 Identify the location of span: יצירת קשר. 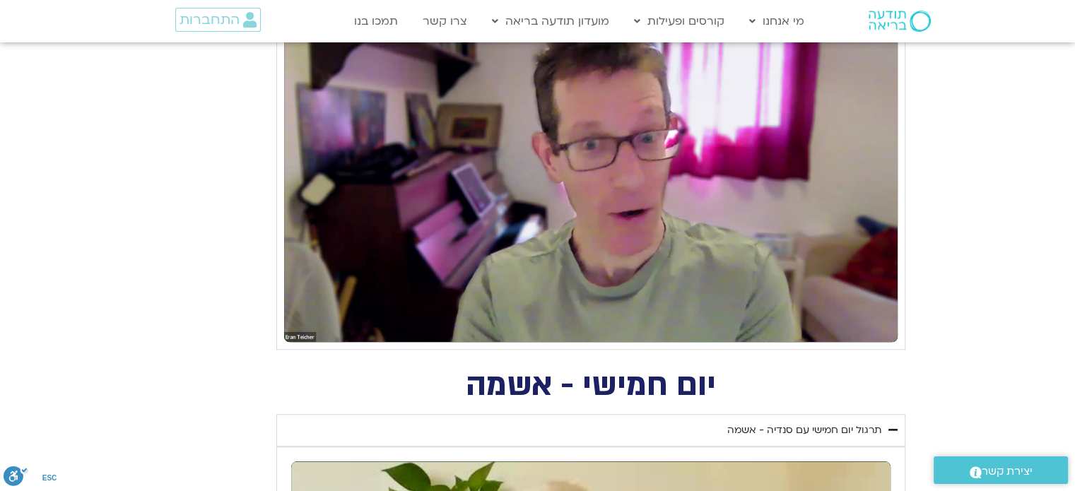
(1007, 471).